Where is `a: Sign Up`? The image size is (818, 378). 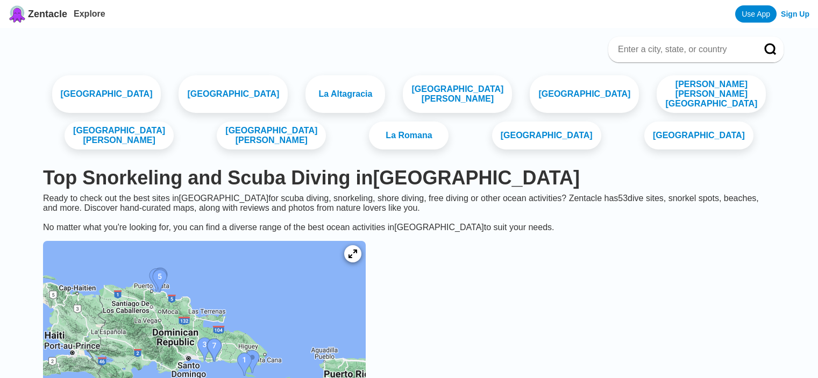
a: Sign Up is located at coordinates (795, 14).